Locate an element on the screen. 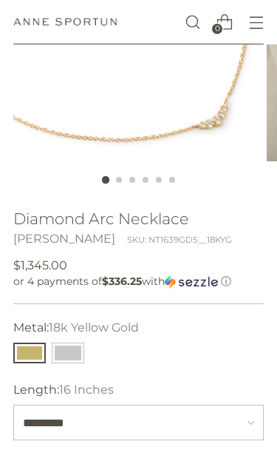 This screenshot has width=277, height=464. a: Open search modal is located at coordinates (192, 22).